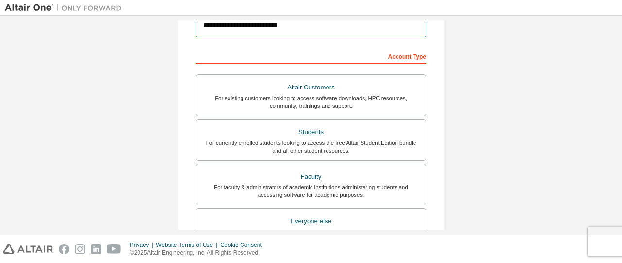 The height and width of the screenshot is (263, 622). I want to click on div: Privacy, so click(143, 245).